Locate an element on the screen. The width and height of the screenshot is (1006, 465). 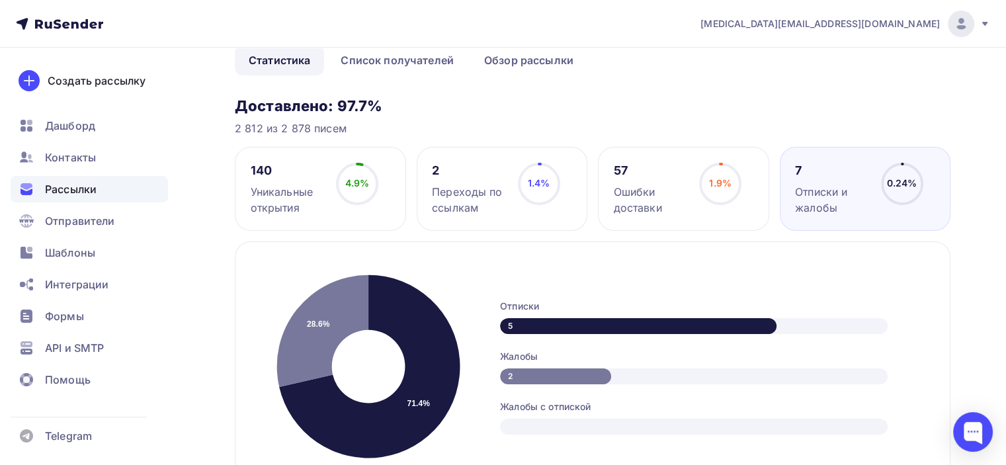
span: Интеграции is located at coordinates (77, 284).